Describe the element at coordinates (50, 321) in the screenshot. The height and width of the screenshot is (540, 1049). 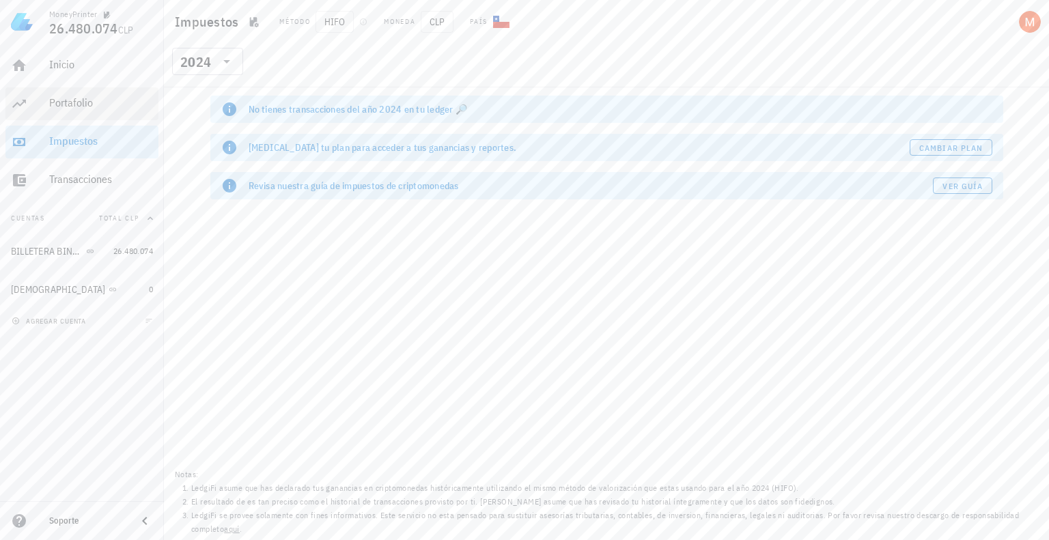
I see `span: agregar cuenta` at that location.